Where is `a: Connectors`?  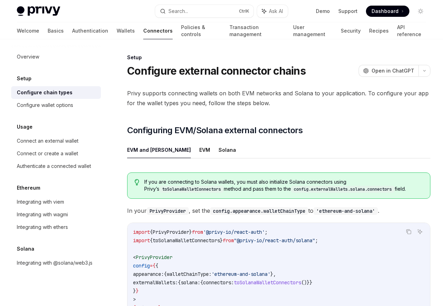 a: Connectors is located at coordinates (158, 31).